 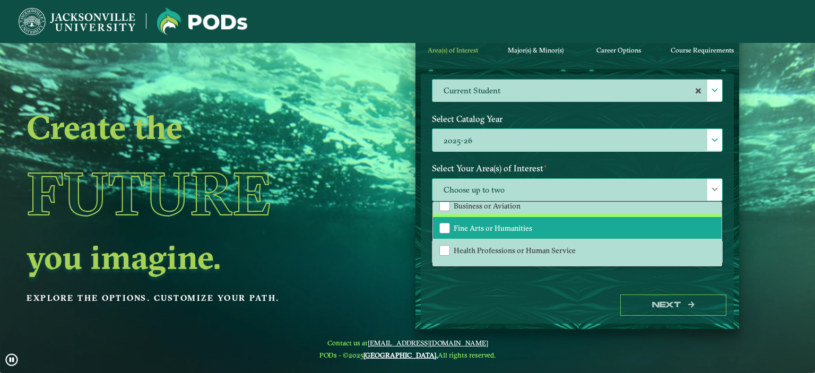 What do you see at coordinates (515, 250) in the screenshot?
I see `span: Health Professions or Human Service` at bounding box center [515, 250].